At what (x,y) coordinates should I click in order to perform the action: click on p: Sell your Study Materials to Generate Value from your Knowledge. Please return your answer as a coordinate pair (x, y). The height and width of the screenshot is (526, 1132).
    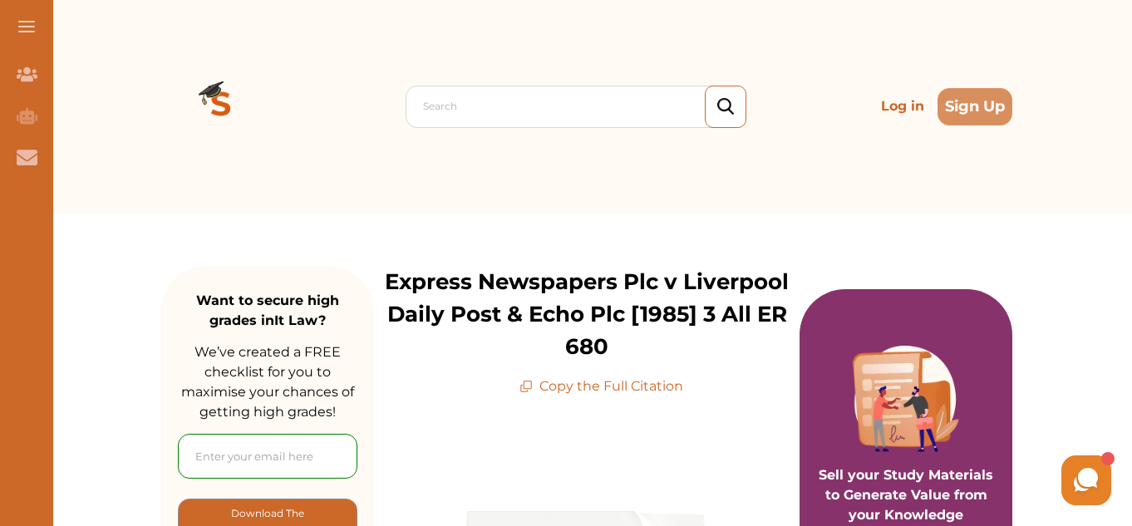
    Looking at the image, I should click on (906, 472).